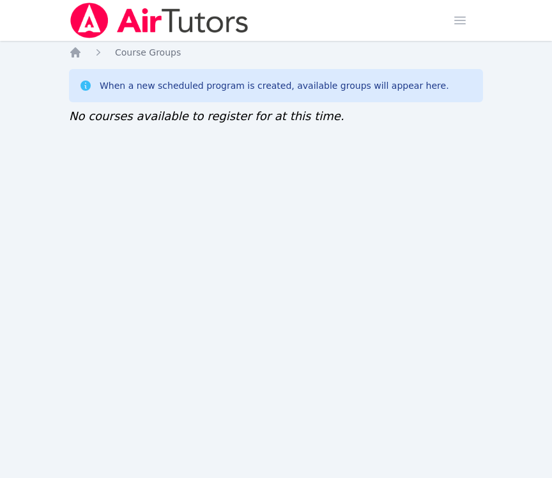 This screenshot has height=478, width=552. Describe the element at coordinates (276, 52) in the screenshot. I see `nav: Breadcrumb` at that location.